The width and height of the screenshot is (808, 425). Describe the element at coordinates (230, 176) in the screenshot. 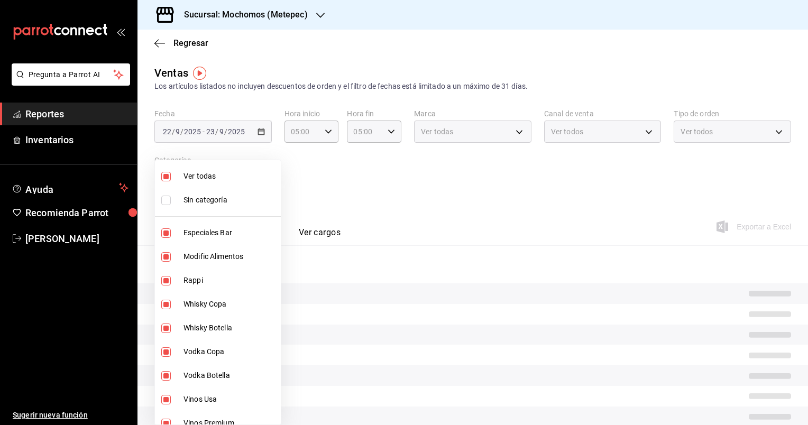

I see `span: Ver todas` at that location.